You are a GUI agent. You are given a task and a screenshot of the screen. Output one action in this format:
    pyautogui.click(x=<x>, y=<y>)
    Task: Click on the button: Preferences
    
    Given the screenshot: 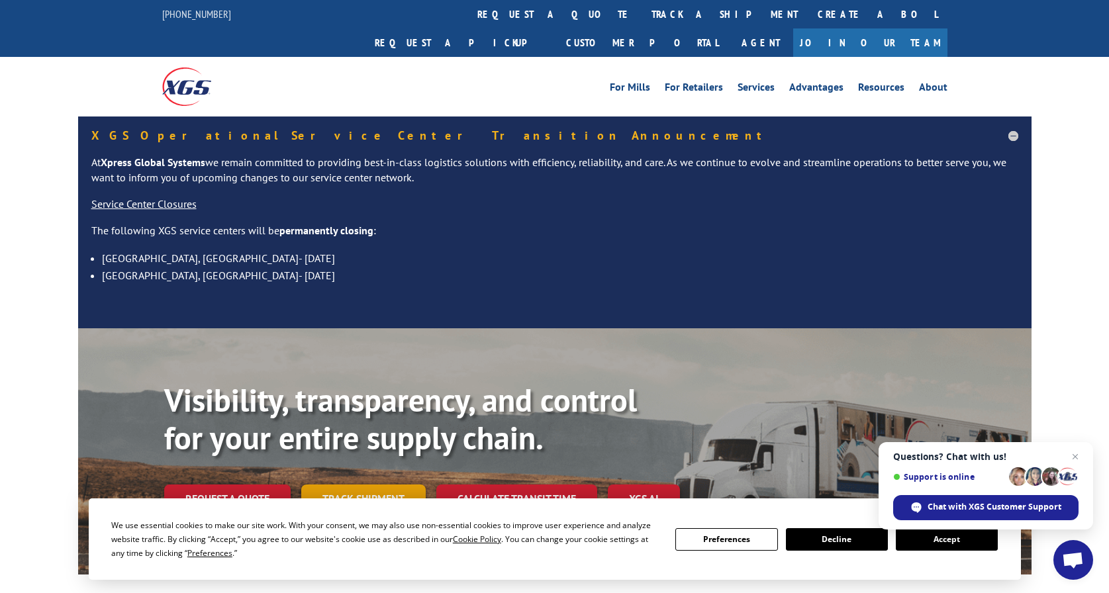 What is the action you would take?
    pyautogui.click(x=726, y=540)
    